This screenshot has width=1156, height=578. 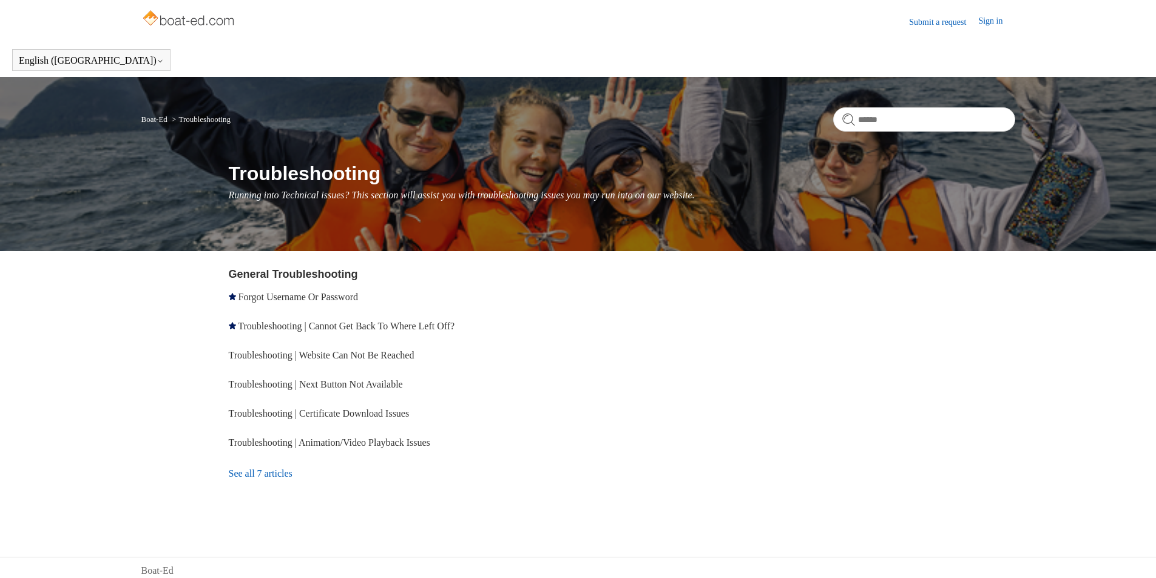 I want to click on a: Troubleshooting | Certificate Download Issues, so click(x=319, y=413).